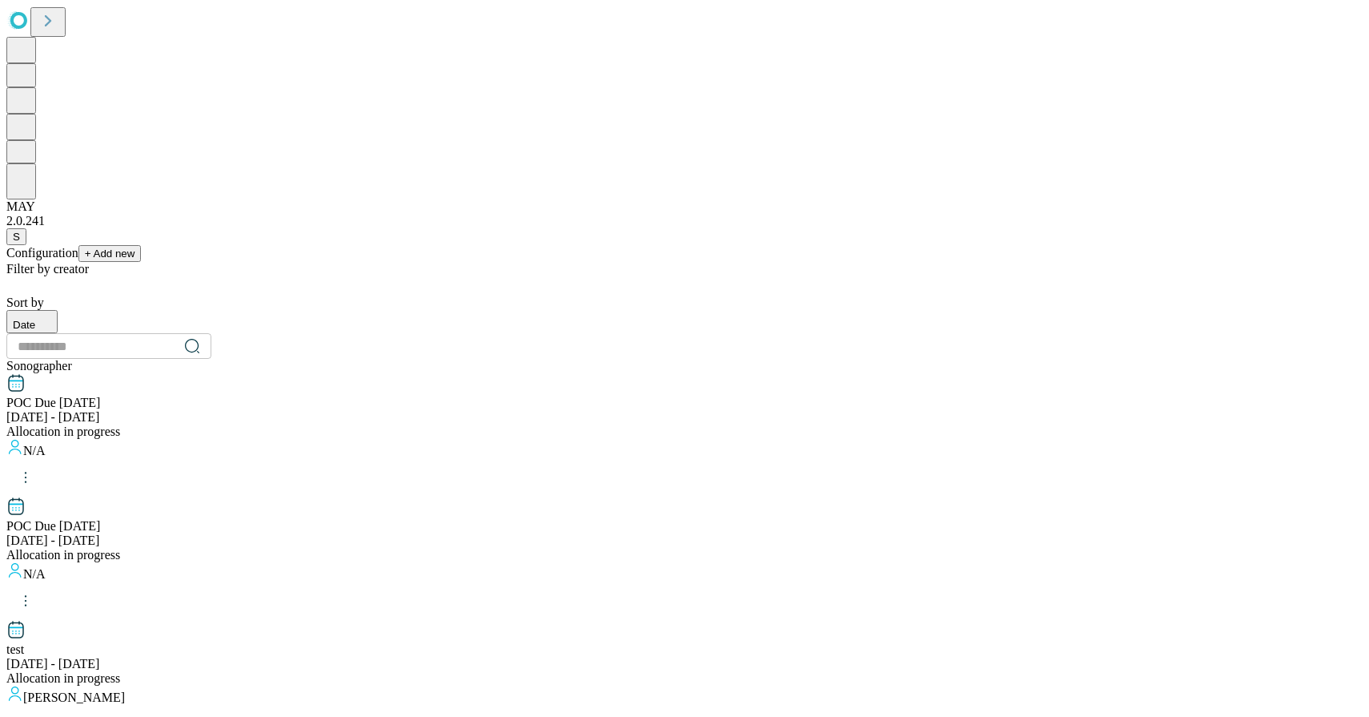  What do you see at coordinates (110, 253) in the screenshot?
I see `span: + Add new` at bounding box center [110, 253].